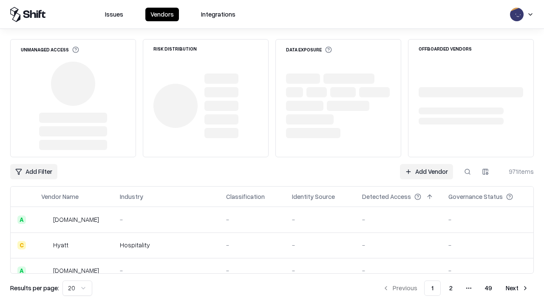 The width and height of the screenshot is (544, 306). What do you see at coordinates (46, 271) in the screenshot?
I see `img: primesec.co.il` at bounding box center [46, 271].